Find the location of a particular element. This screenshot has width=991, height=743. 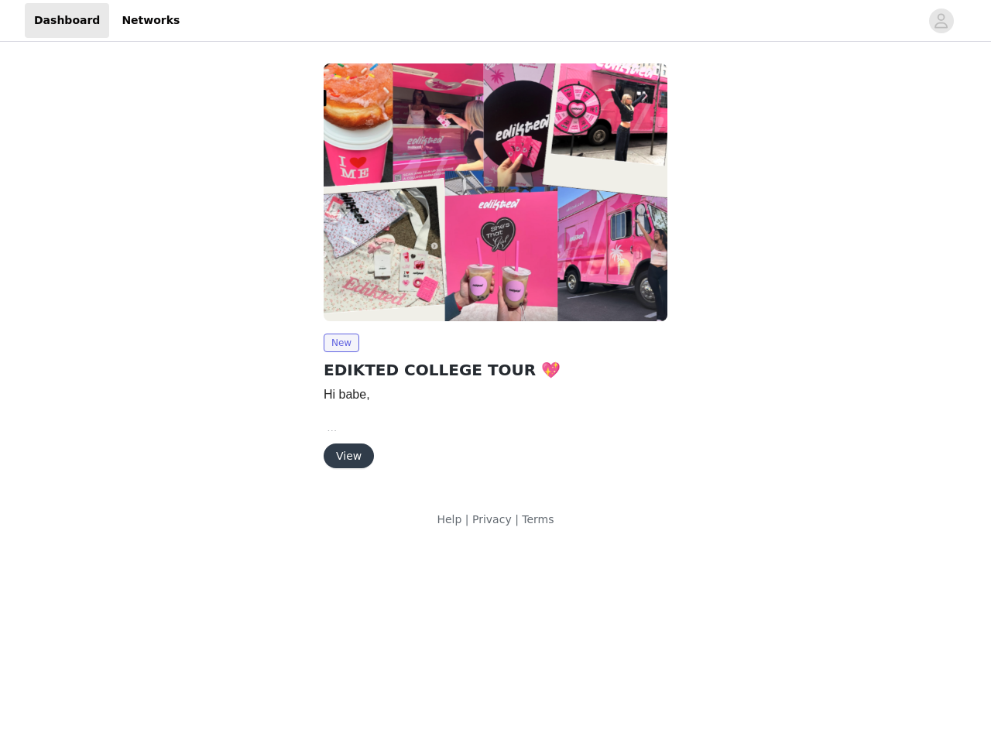

button: View is located at coordinates (349, 456).